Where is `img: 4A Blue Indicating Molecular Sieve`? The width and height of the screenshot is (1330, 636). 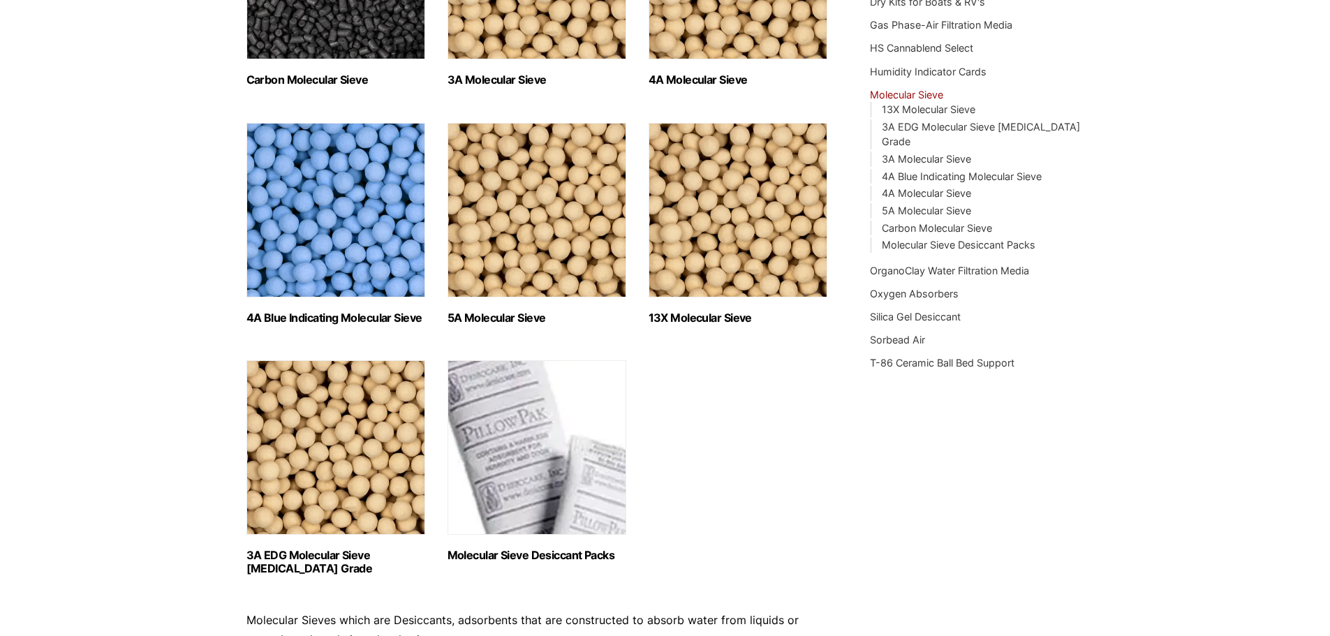 img: 4A Blue Indicating Molecular Sieve is located at coordinates (336, 210).